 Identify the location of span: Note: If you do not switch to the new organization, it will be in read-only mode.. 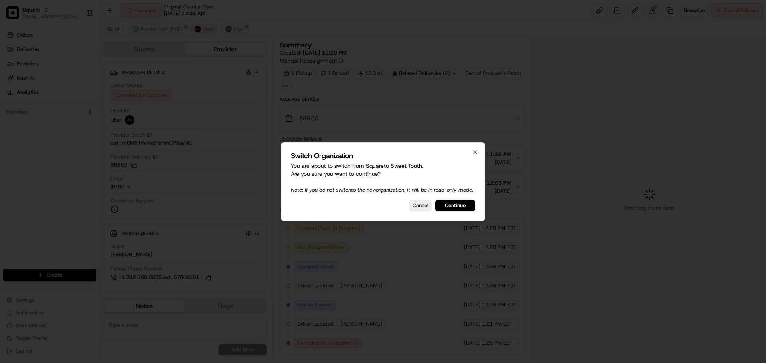
(382, 190).